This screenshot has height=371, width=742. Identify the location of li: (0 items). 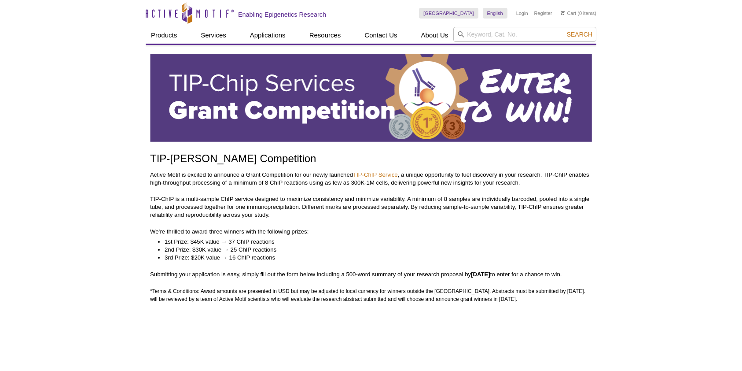
(579, 13).